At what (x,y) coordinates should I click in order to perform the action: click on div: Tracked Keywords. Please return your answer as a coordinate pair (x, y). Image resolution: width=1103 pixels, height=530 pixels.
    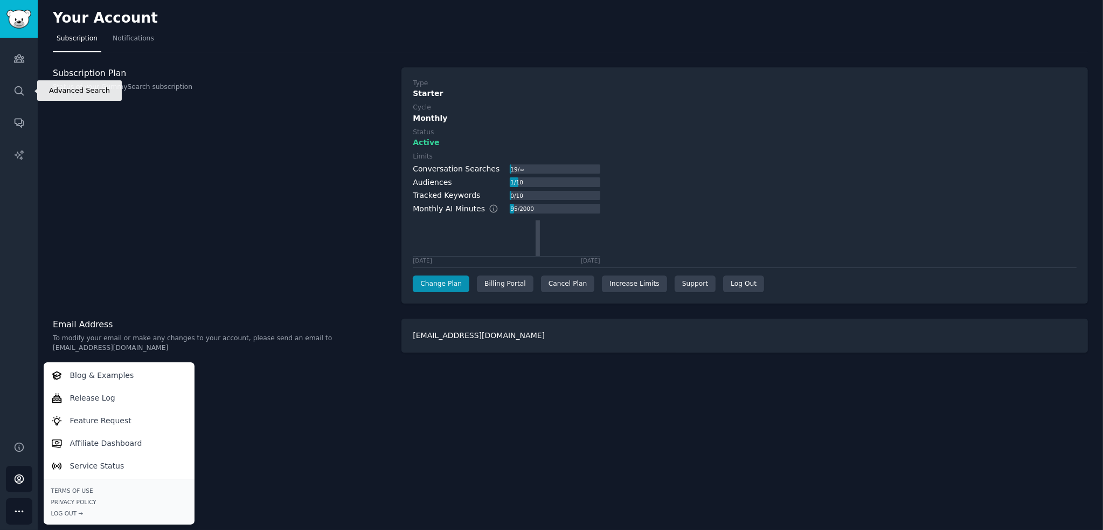
    Looking at the image, I should click on (446, 195).